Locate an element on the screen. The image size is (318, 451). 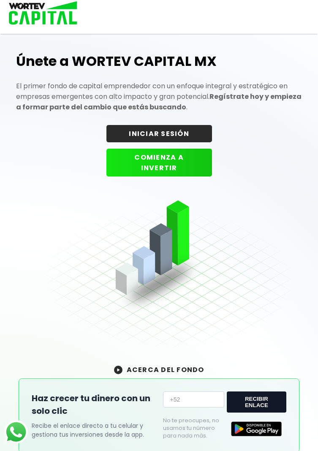
img: wortev-capital-acerca-del-fondo is located at coordinates (118, 370).